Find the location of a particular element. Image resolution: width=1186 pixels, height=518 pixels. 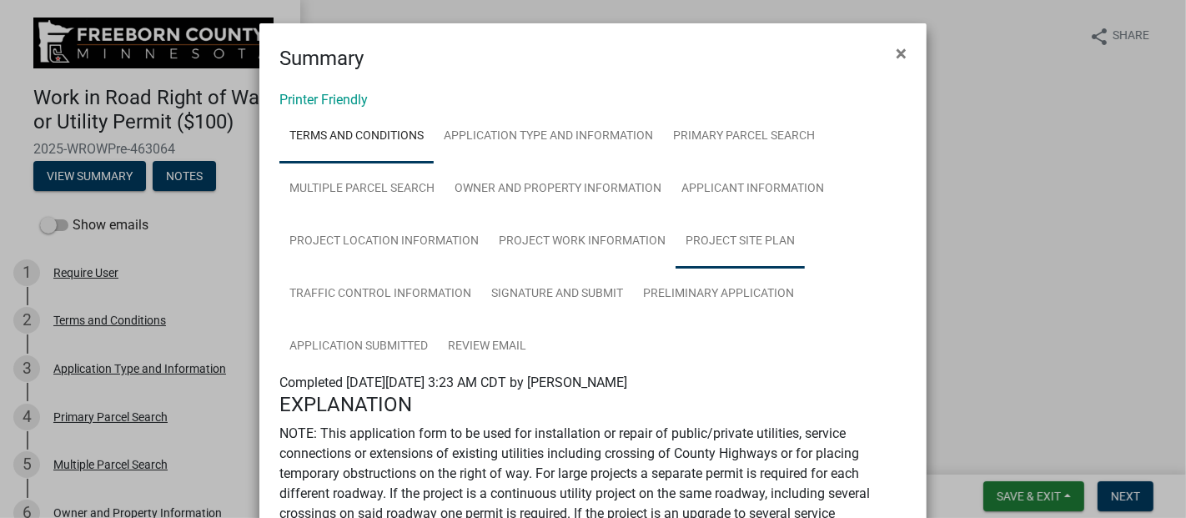

a: Project Site Plan is located at coordinates (740, 242).